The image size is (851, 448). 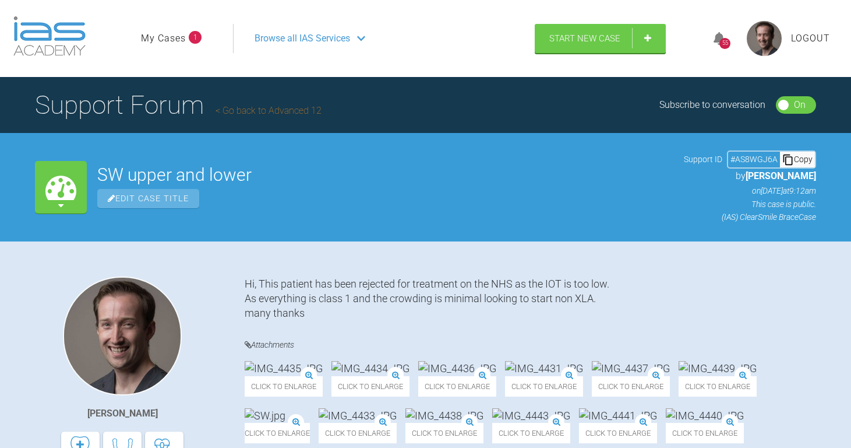 What do you see at coordinates (195, 37) in the screenshot?
I see `span: 1` at bounding box center [195, 37].